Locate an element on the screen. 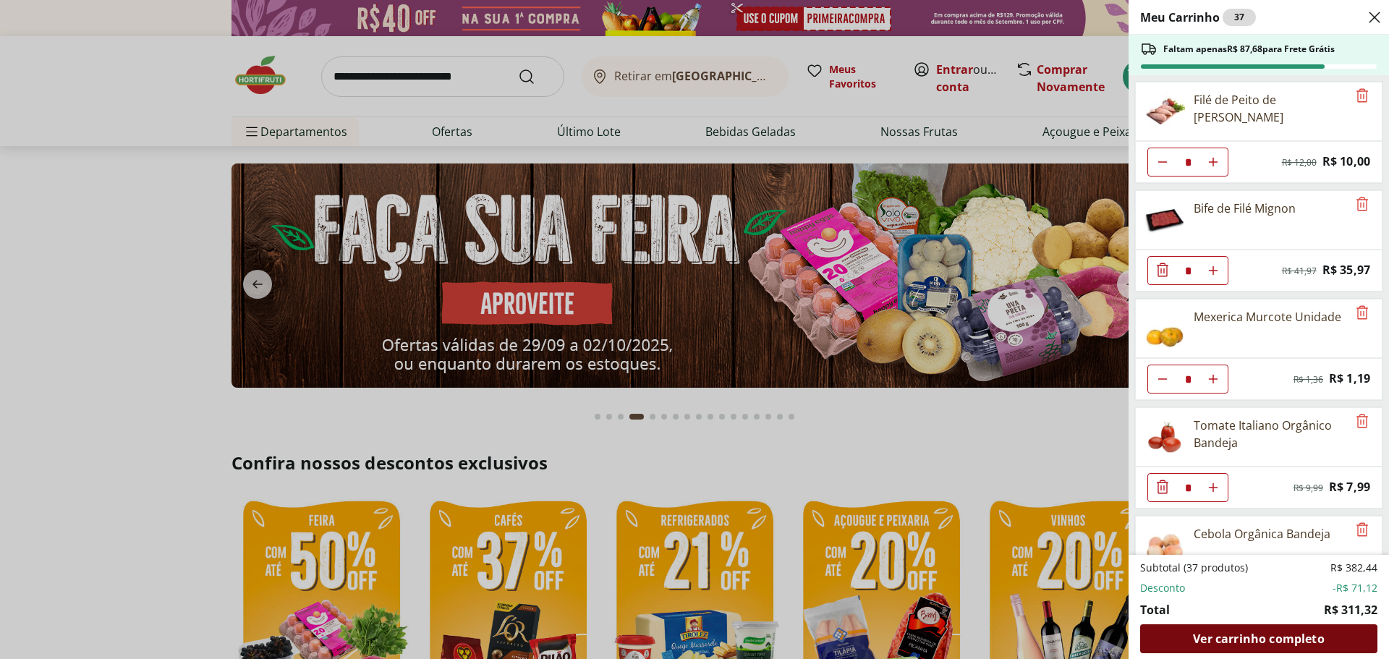 Image resolution: width=1389 pixels, height=659 pixels. span: R$ 9,99 is located at coordinates (1308, 488).